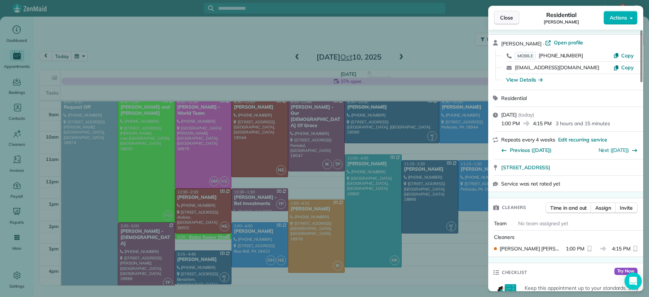 This screenshot has width=649, height=297. I want to click on span: ( today ), so click(526, 115).